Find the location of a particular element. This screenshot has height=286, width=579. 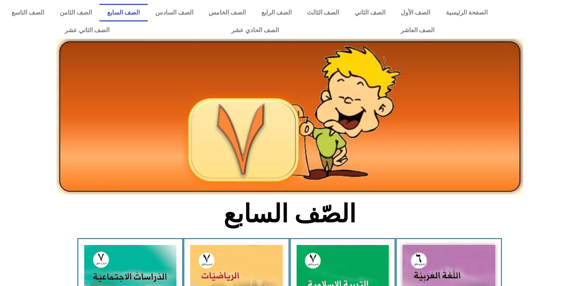

a: الصف الثالث is located at coordinates (323, 13).